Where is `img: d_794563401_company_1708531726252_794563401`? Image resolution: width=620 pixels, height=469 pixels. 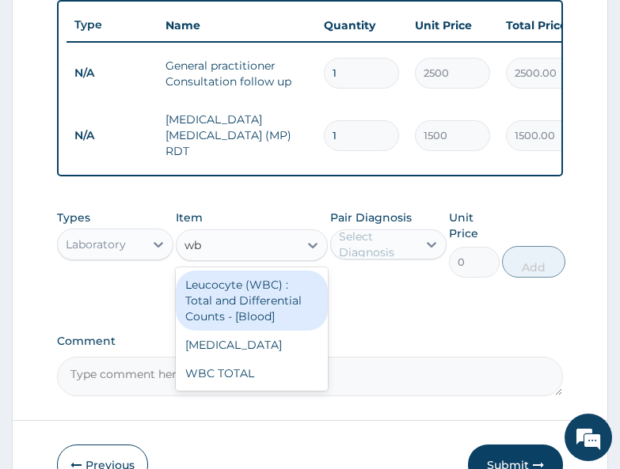 img: d_794563401_company_1708531726252_794563401 is located at coordinates (47, 99).